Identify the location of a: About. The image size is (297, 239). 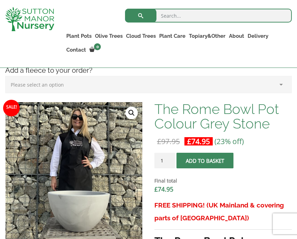
(237, 36).